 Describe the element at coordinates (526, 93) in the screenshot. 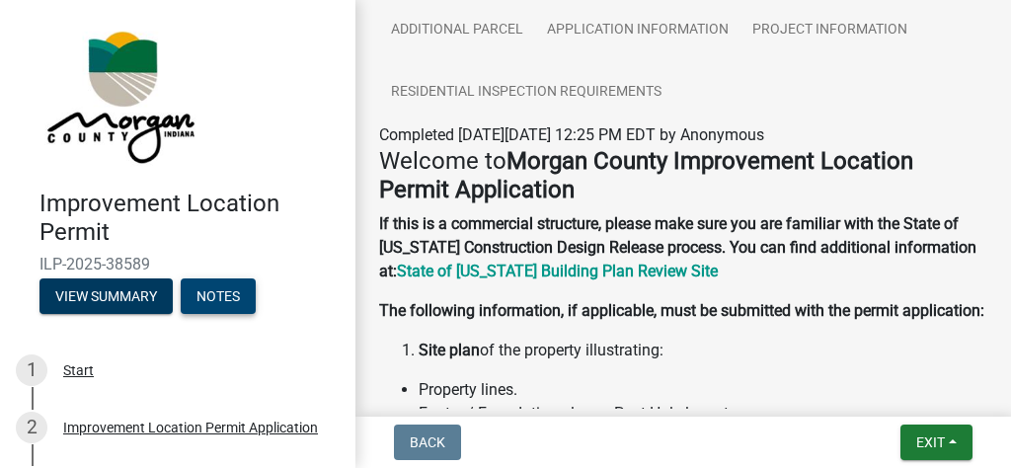

I see `a: Residential Inspection Requirements` at that location.